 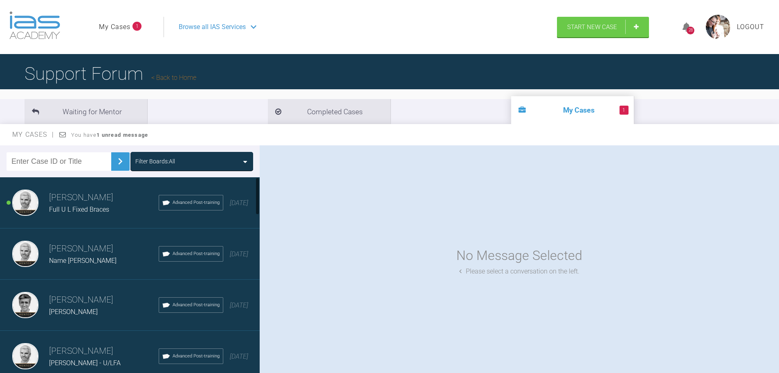 What do you see at coordinates (573, 110) in the screenshot?
I see `li: My Cases` at bounding box center [573, 110].